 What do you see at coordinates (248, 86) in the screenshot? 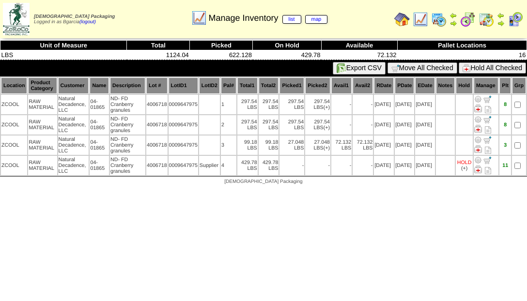
I see `th: Total1` at bounding box center [248, 86].